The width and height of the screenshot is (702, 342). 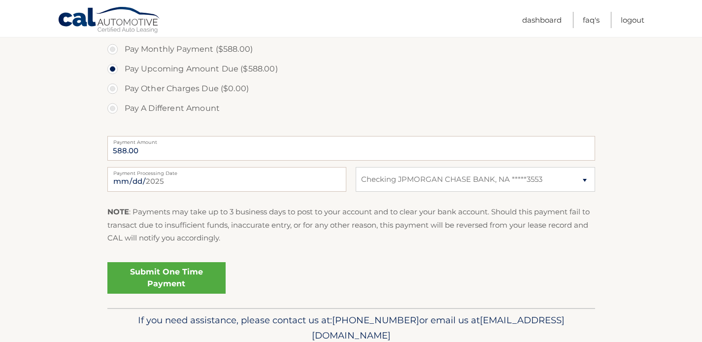 What do you see at coordinates (227, 179) in the screenshot?
I see `input: Payment Date` at bounding box center [227, 179].